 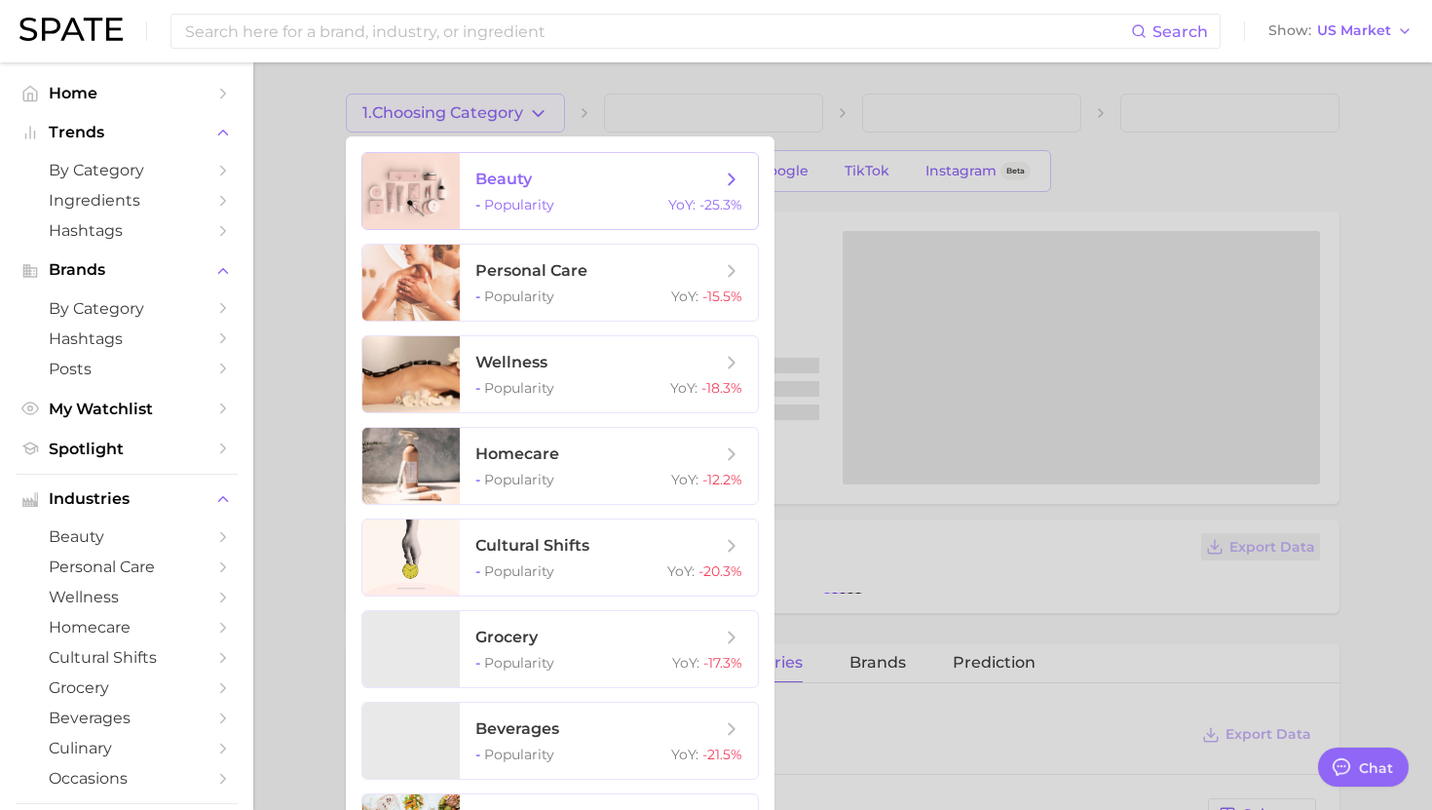 What do you see at coordinates (127, 499) in the screenshot?
I see `button: Industries` at bounding box center [127, 499].